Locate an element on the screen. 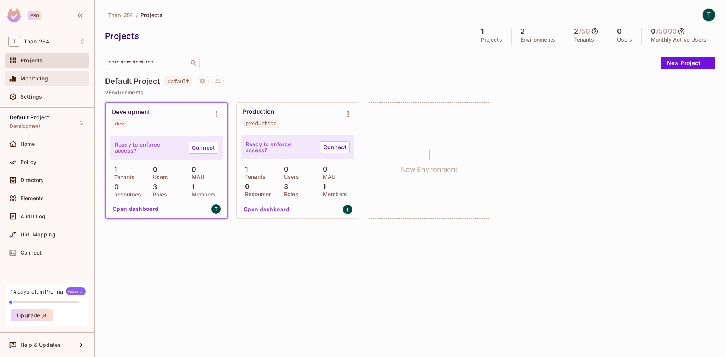 This screenshot has height=357, width=726. div: Projects is located at coordinates (287, 36).